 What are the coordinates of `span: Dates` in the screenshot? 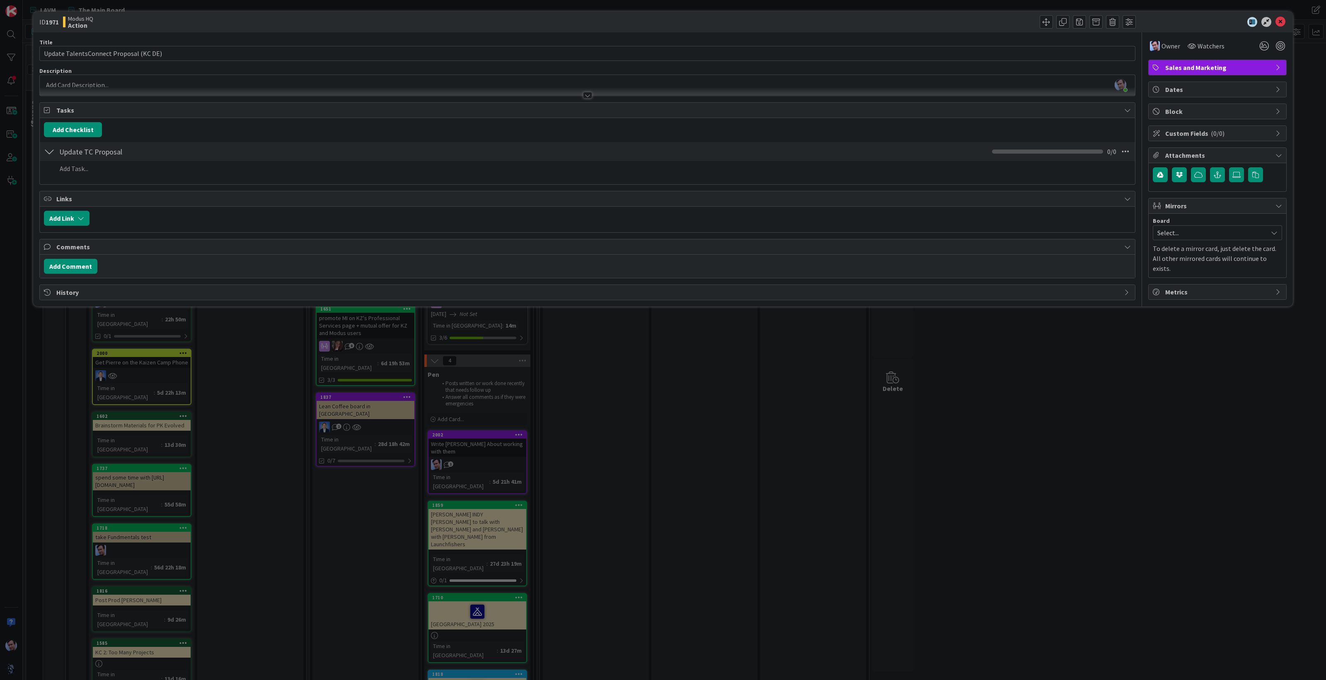 It's located at (1218, 89).